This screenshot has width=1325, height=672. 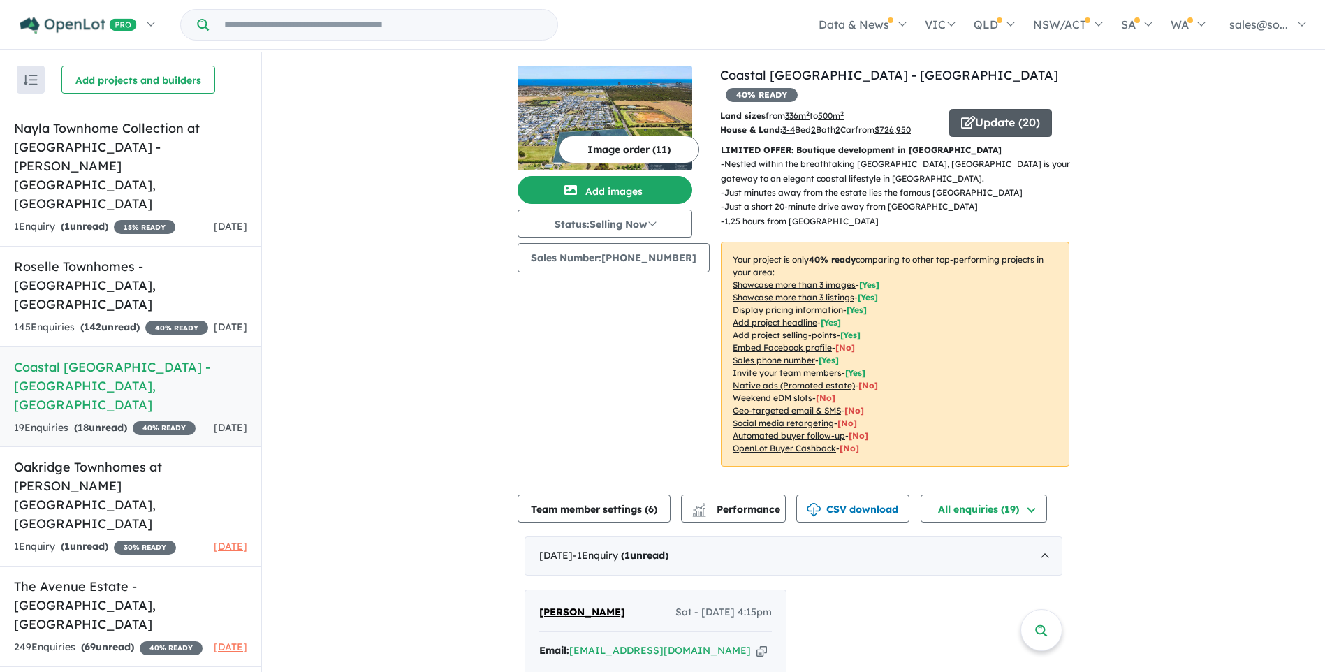 What do you see at coordinates (145, 227) in the screenshot?
I see `span: 15 % READY` at bounding box center [145, 227].